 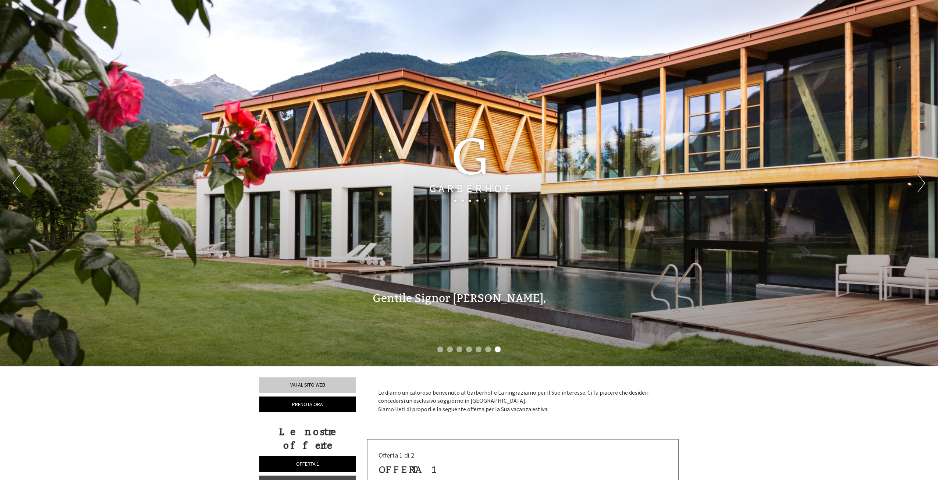 What do you see at coordinates (921, 183) in the screenshot?
I see `button: Next` at bounding box center [921, 183].